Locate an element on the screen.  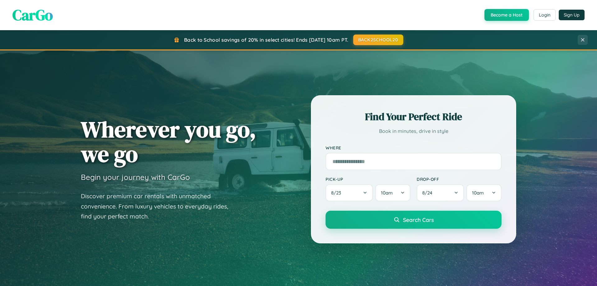
button: BACK2SCHOOL20 is located at coordinates (378, 40).